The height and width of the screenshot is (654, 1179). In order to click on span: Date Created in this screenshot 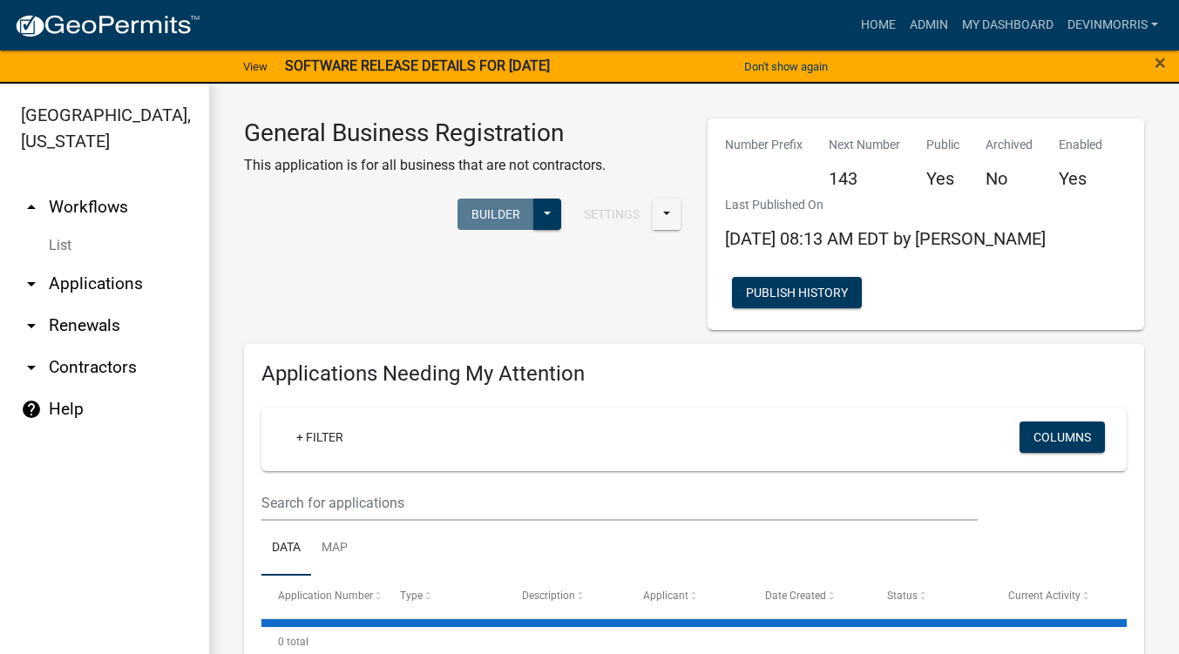, I will do `click(796, 596)`.